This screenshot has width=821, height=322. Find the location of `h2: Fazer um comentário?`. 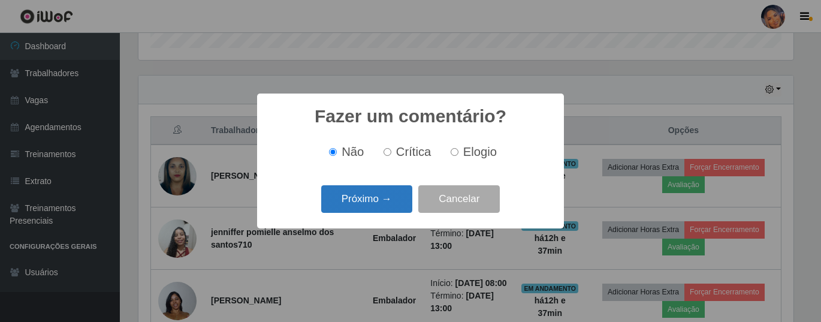

h2: Fazer um comentário? is located at coordinates (410, 116).